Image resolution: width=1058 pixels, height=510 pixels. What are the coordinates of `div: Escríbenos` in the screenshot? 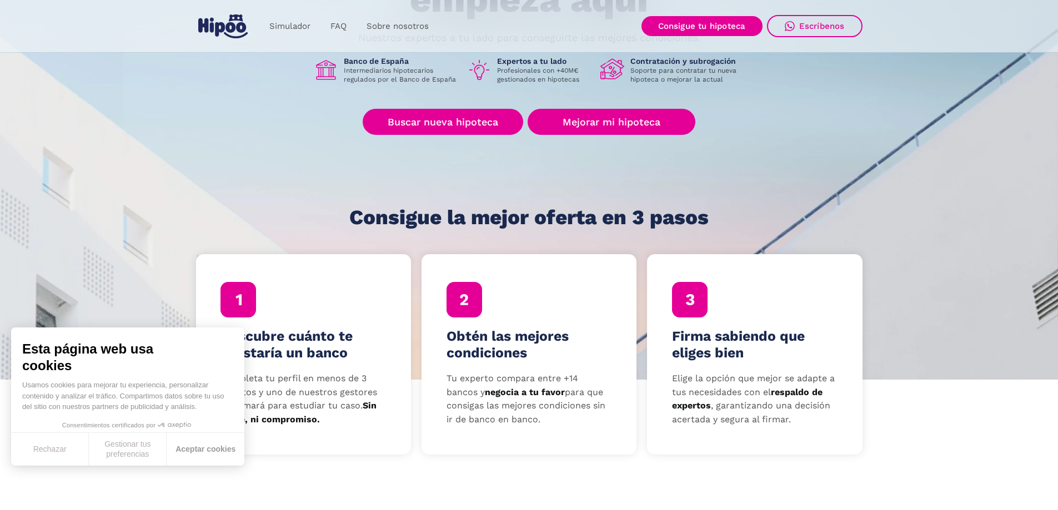 It's located at (822, 26).